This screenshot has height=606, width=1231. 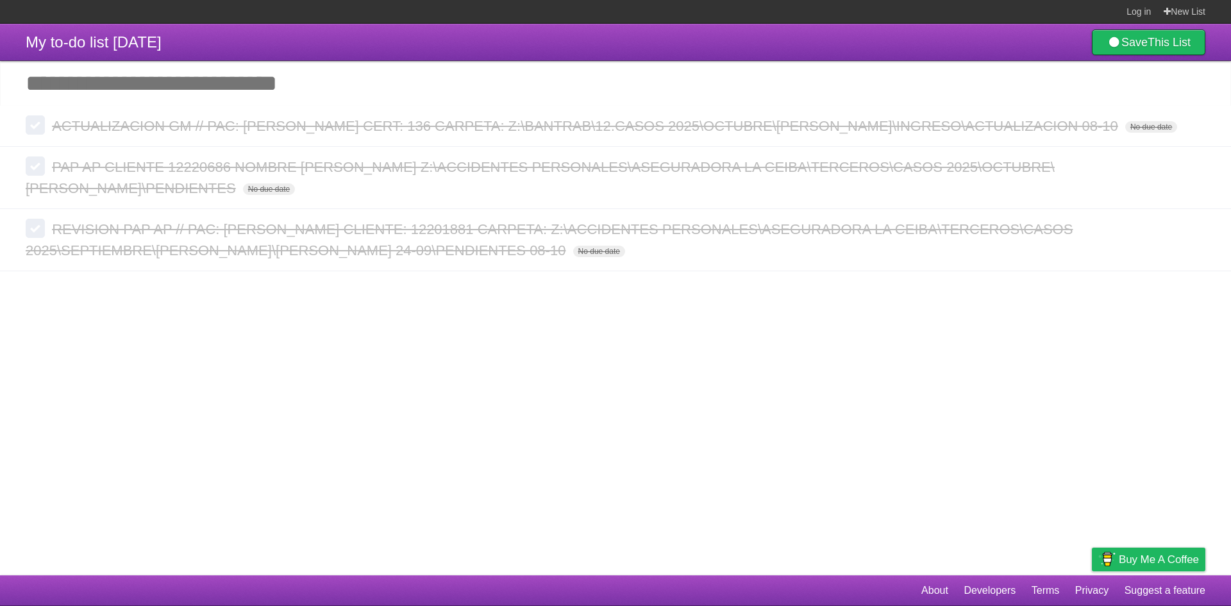 I want to click on a: Terms, so click(x=1046, y=590).